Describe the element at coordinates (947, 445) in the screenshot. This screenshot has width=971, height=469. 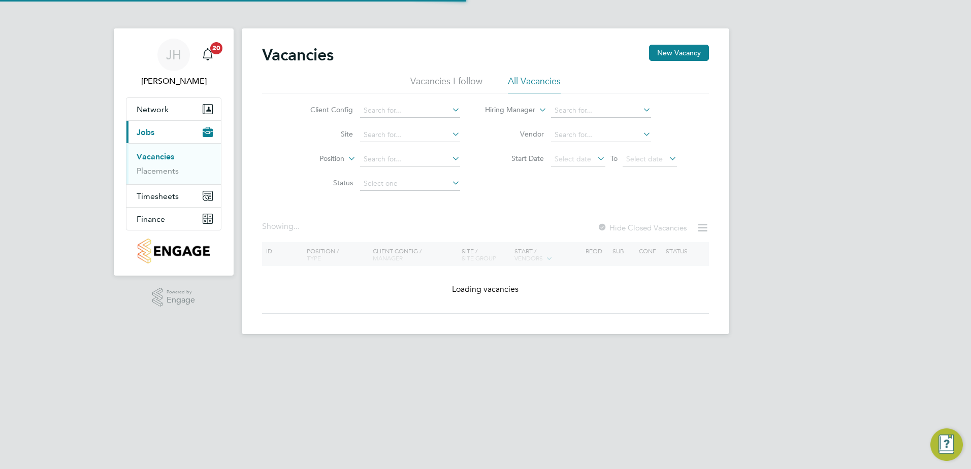
I see `button: Engage Resource Center` at that location.